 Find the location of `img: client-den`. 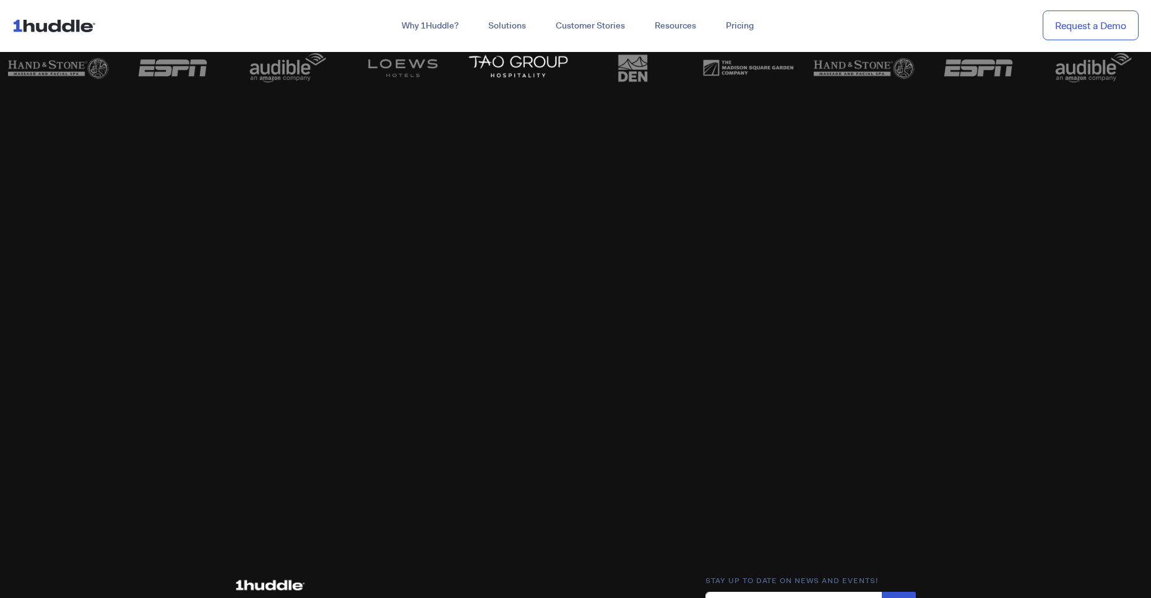

img: client-den is located at coordinates (633, 67).